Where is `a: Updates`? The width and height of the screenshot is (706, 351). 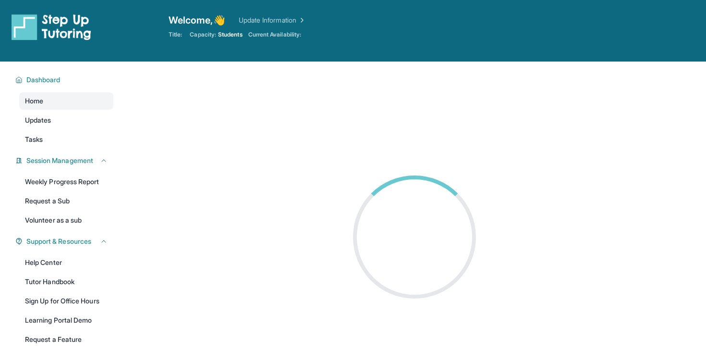
a: Updates is located at coordinates (66, 120).